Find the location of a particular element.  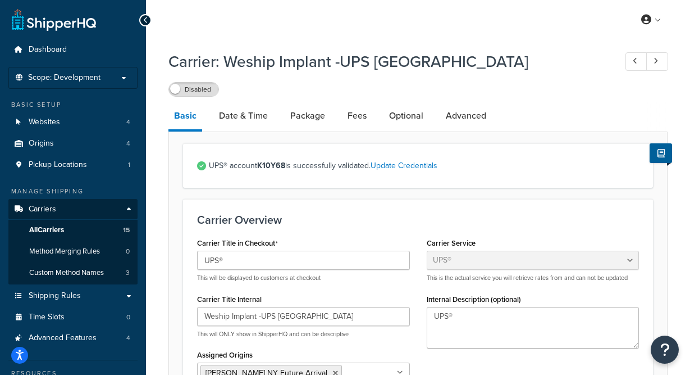

li: Shipping Rules is located at coordinates (73, 295).